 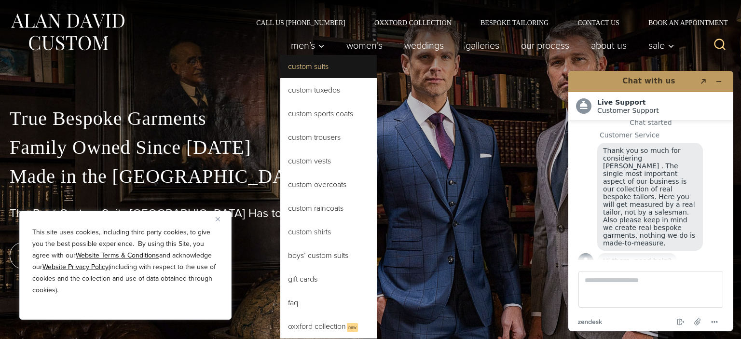 What do you see at coordinates (328, 303) in the screenshot?
I see `a: FAQ` at bounding box center [328, 303].